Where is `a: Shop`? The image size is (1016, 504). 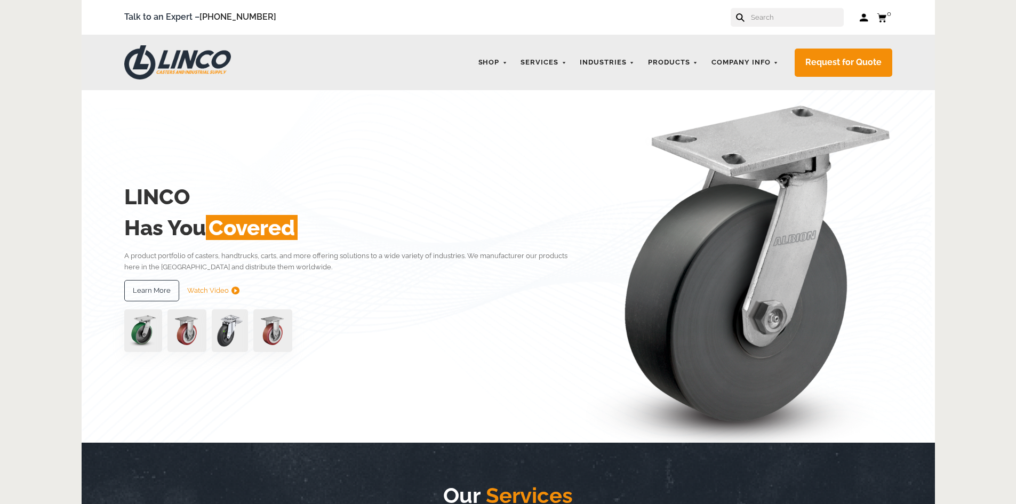 a: Shop is located at coordinates (493, 62).